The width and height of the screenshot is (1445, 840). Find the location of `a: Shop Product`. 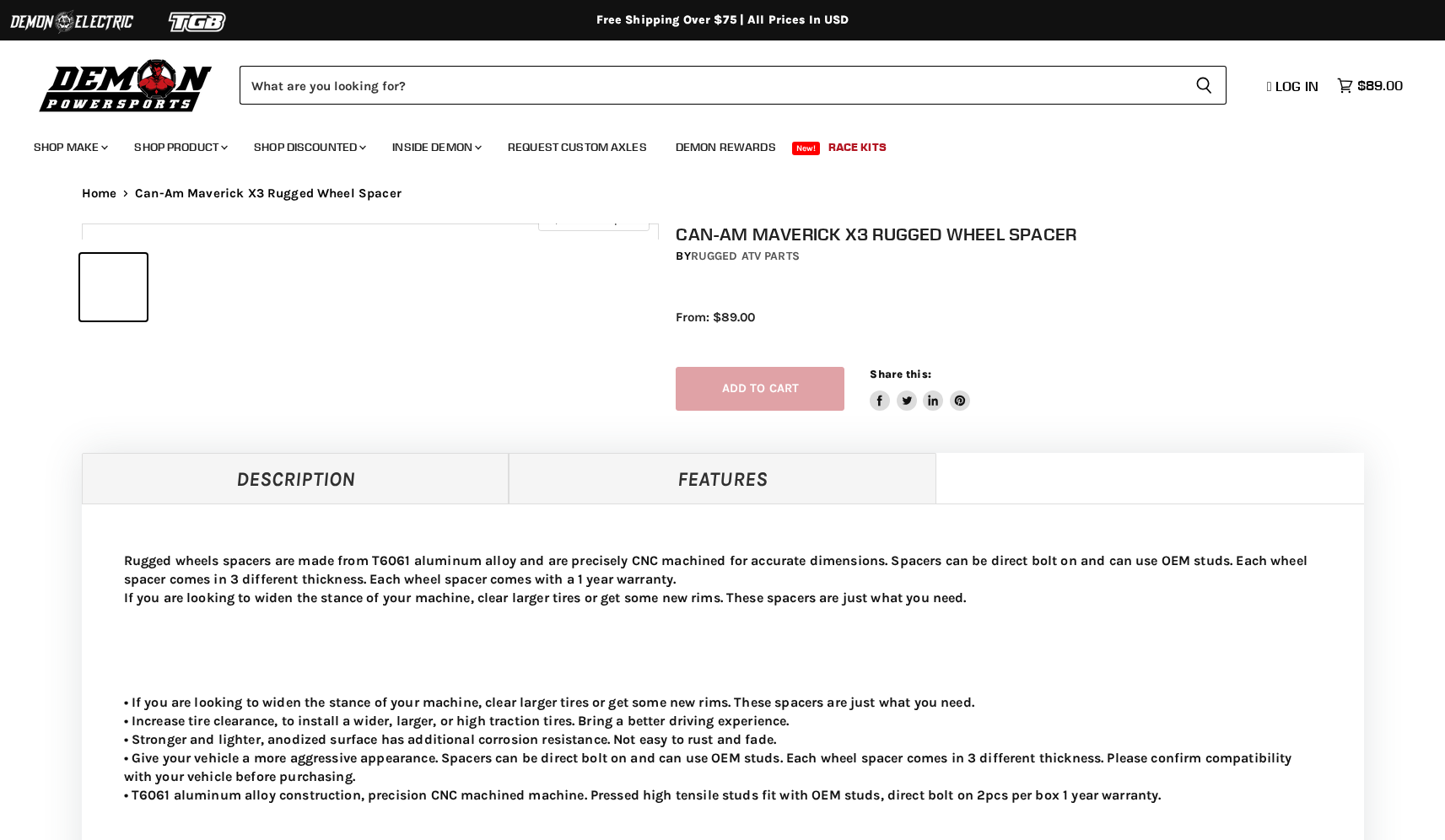

a: Shop Product is located at coordinates (180, 147).